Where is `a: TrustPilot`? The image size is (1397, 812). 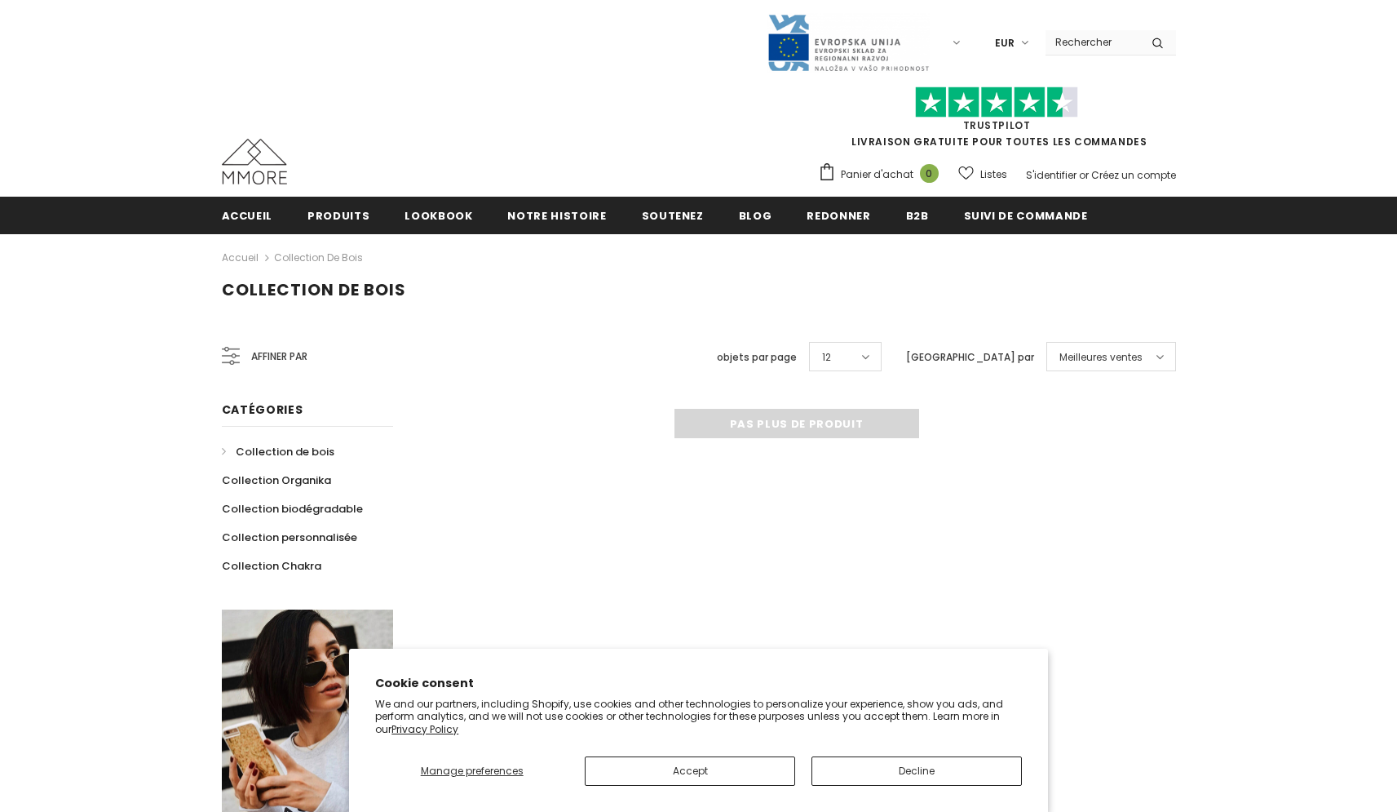 a: TrustPilot is located at coordinates (997, 125).